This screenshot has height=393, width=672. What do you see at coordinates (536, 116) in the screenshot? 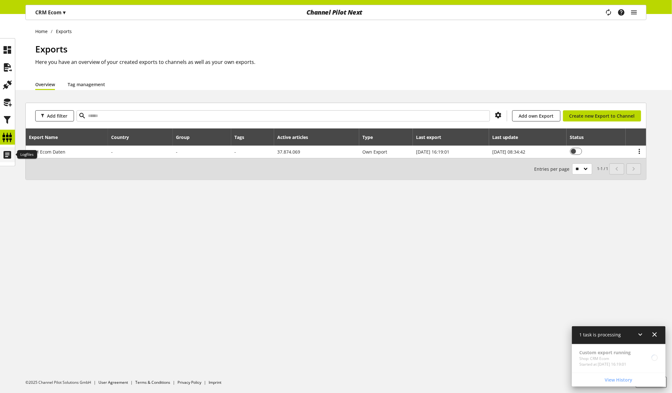
I see `span: Add own Export` at bounding box center [536, 116].